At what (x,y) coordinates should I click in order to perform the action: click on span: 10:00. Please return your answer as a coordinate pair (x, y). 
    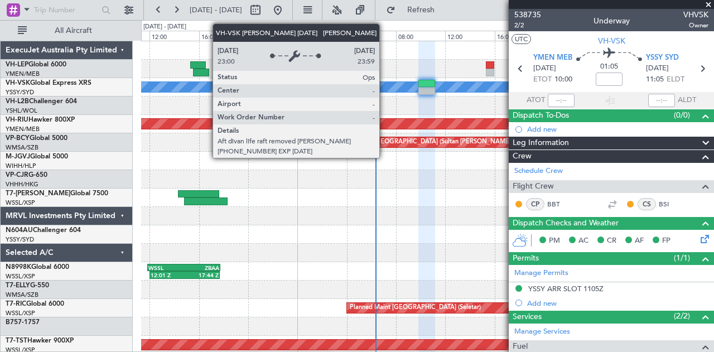
    Looking at the image, I should click on (564, 80).